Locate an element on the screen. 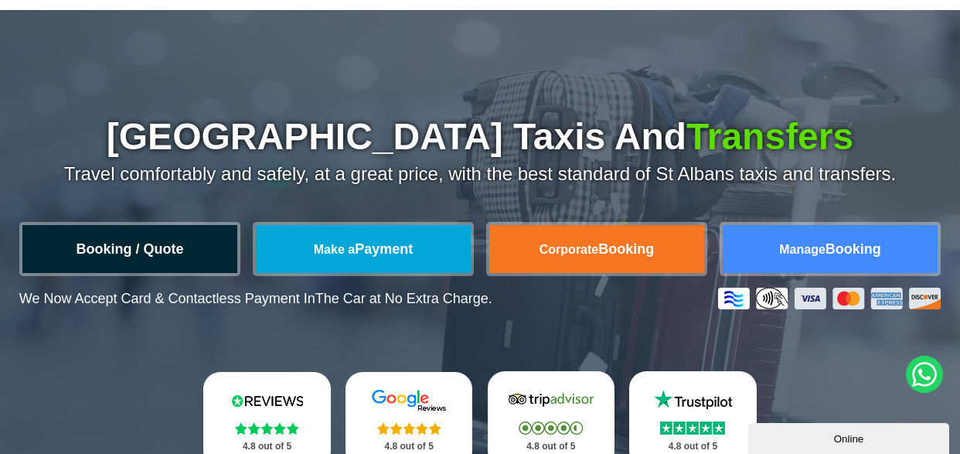 The image size is (960, 454). span: Make a is located at coordinates (334, 249).